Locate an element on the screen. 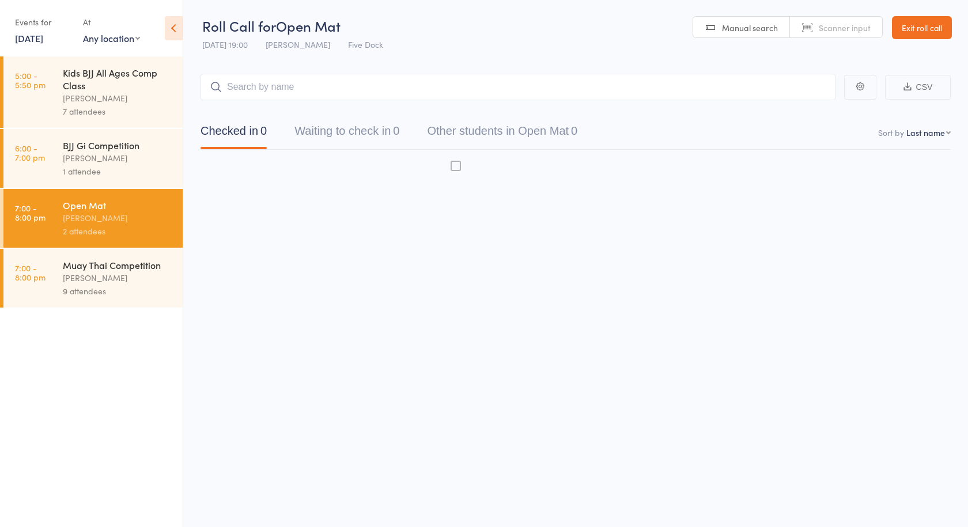 The image size is (968, 527). button: Waiting to check in0 is located at coordinates (347, 134).